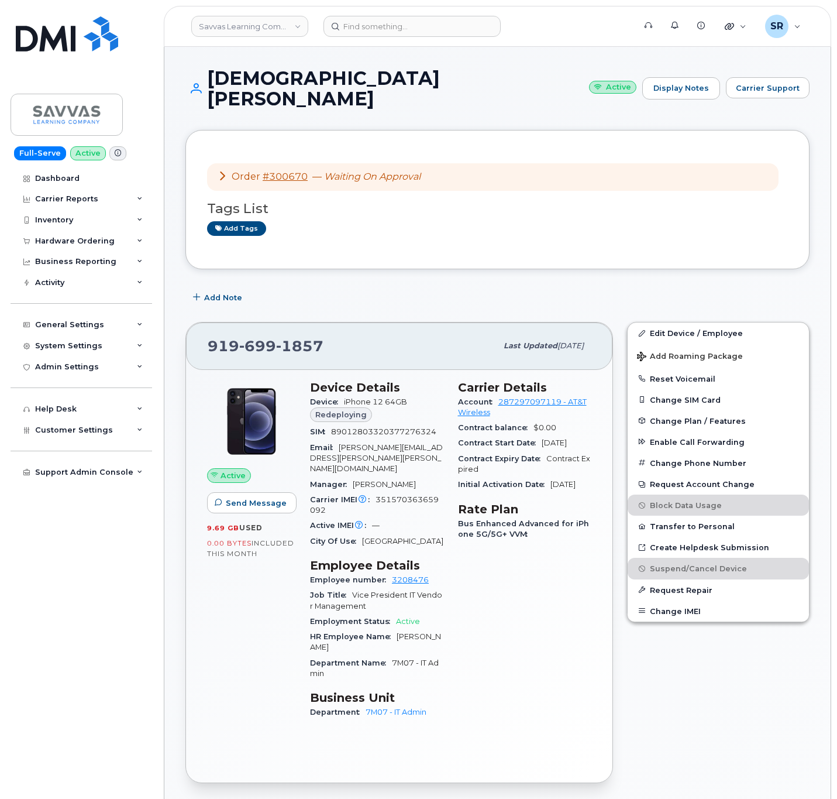 This screenshot has width=837, height=799. Describe the element at coordinates (768, 88) in the screenshot. I see `button: Carrier Support` at that location.